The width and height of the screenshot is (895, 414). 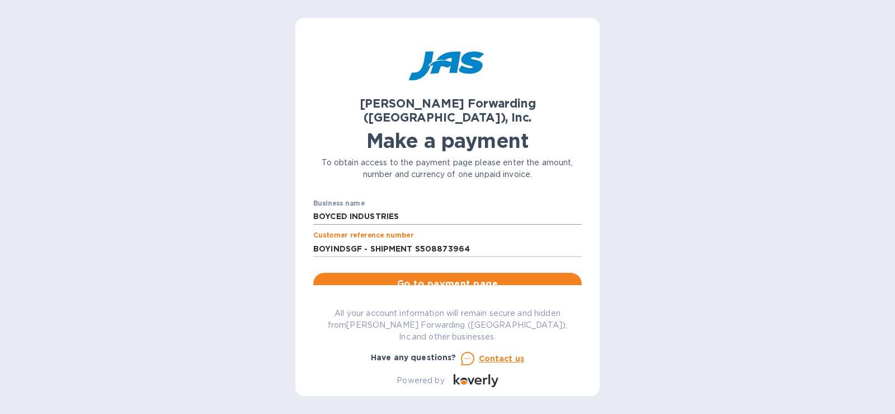 What do you see at coordinates (414, 357) in the screenshot?
I see `b: Have any questions?` at bounding box center [414, 357].